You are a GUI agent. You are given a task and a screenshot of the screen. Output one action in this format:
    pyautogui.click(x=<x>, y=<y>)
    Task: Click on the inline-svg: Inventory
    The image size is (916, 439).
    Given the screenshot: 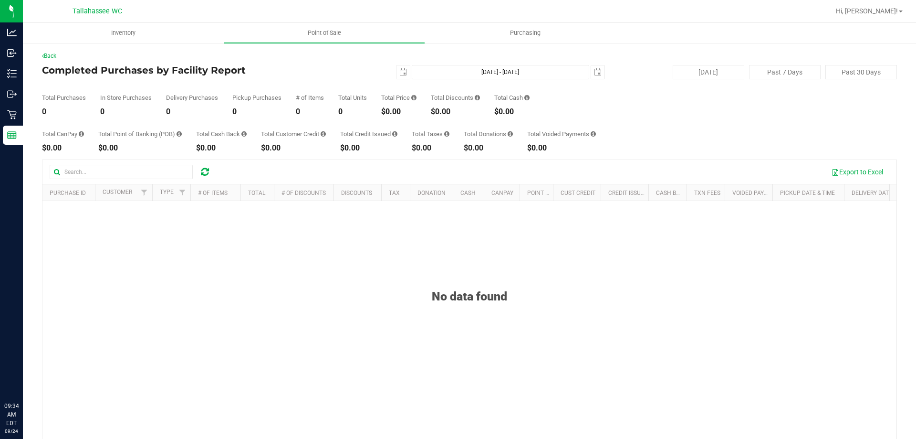 What is the action you would take?
    pyautogui.click(x=12, y=74)
    